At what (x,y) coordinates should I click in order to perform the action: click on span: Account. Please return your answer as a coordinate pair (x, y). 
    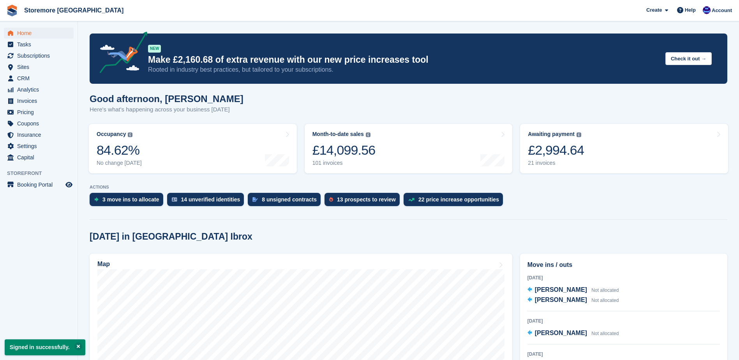
    Looking at the image, I should click on (722, 11).